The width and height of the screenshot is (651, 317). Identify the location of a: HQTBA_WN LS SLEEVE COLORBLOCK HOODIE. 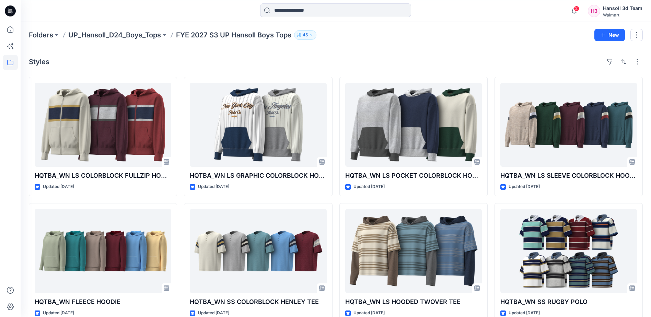
(569, 125).